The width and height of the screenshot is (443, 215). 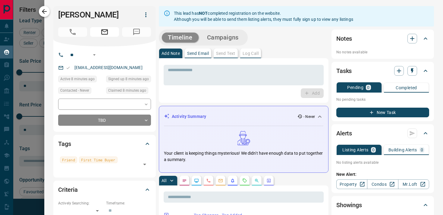 I want to click on div: Showings, so click(x=383, y=205).